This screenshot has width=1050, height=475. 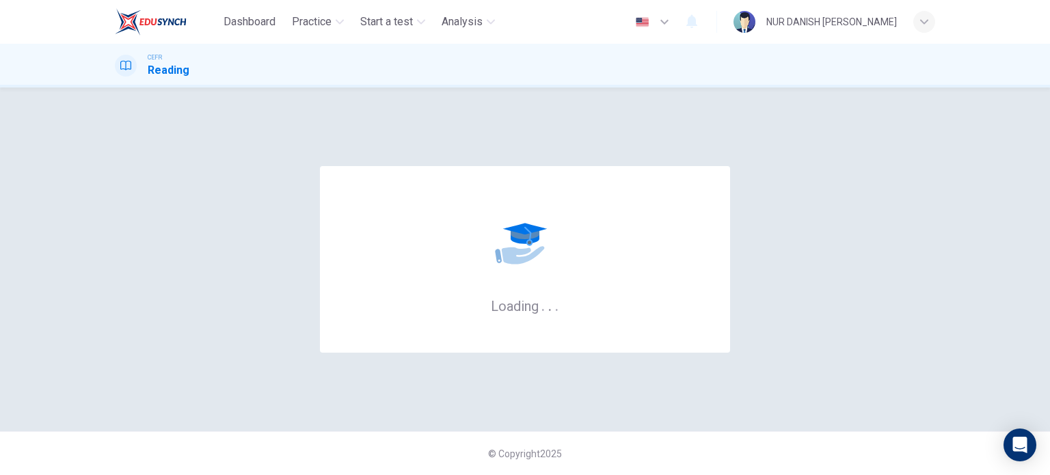 I want to click on button: Analysis, so click(x=468, y=22).